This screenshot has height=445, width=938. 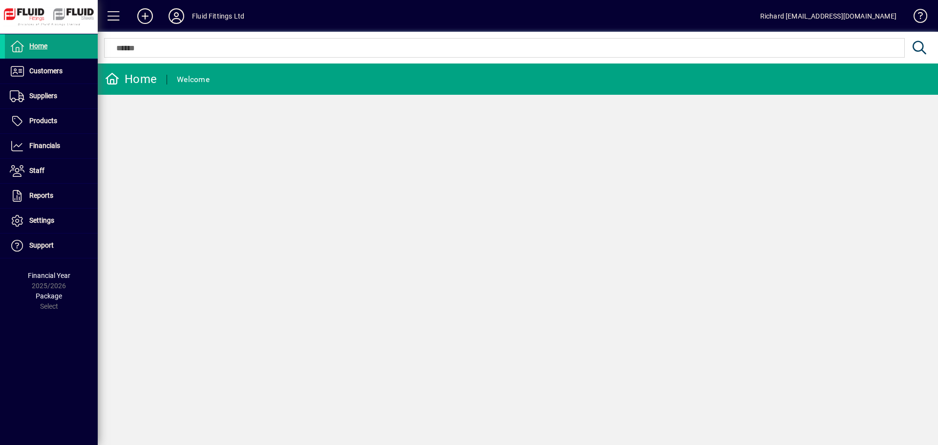 What do you see at coordinates (43, 96) in the screenshot?
I see `span: Suppliers` at bounding box center [43, 96].